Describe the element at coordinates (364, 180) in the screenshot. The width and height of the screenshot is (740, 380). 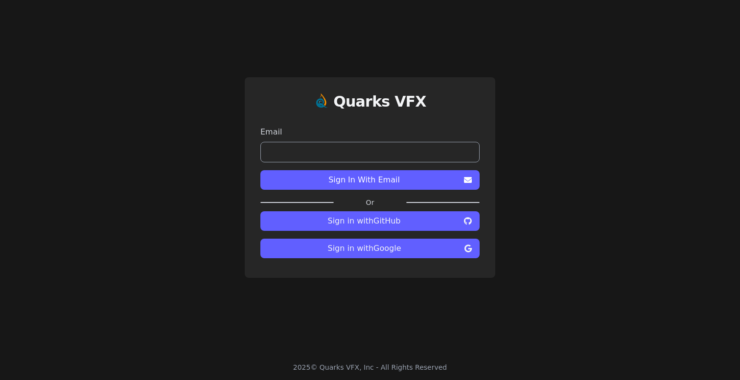
I see `span: Sign In With Email` at that location.